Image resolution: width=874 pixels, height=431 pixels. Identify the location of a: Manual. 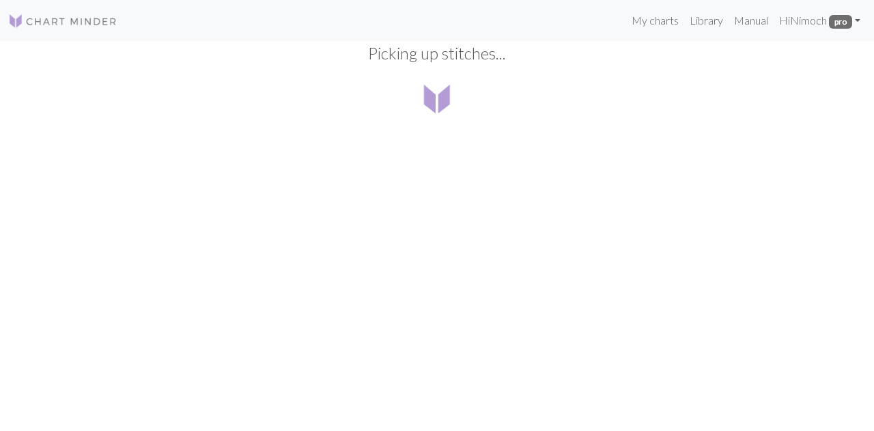
(751, 20).